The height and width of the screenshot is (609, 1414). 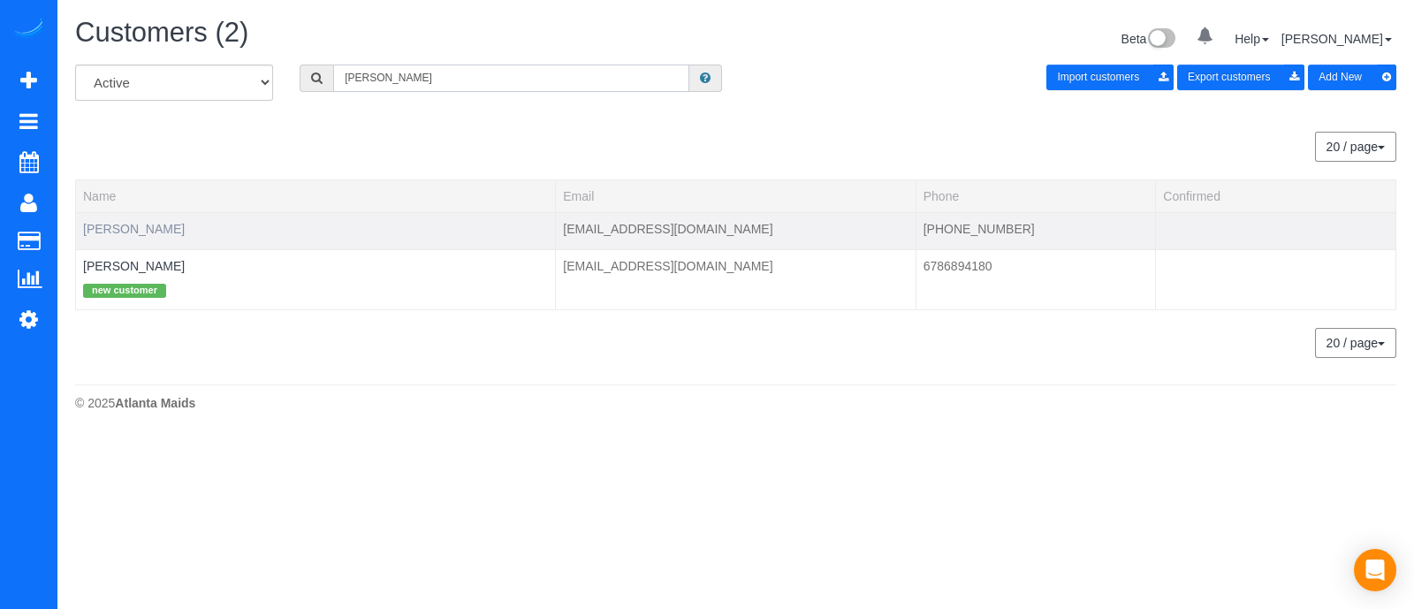 What do you see at coordinates (1160, 40) in the screenshot?
I see `img: New interface` at bounding box center [1160, 40].